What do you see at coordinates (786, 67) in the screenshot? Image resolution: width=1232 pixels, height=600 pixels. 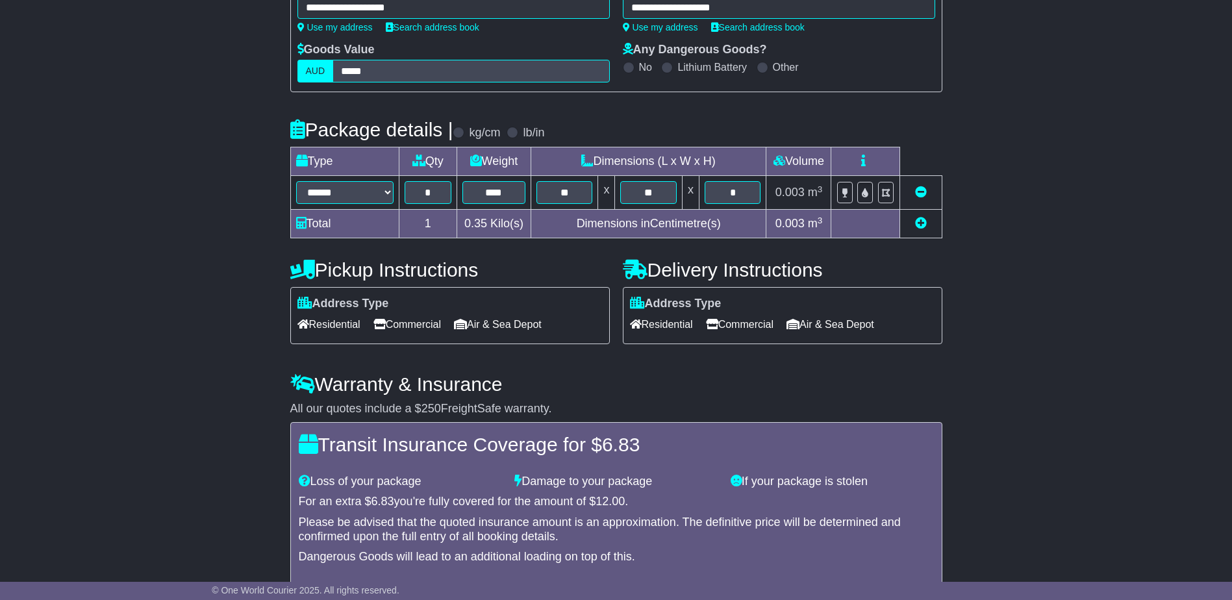 I see `label: Other` at bounding box center [786, 67].